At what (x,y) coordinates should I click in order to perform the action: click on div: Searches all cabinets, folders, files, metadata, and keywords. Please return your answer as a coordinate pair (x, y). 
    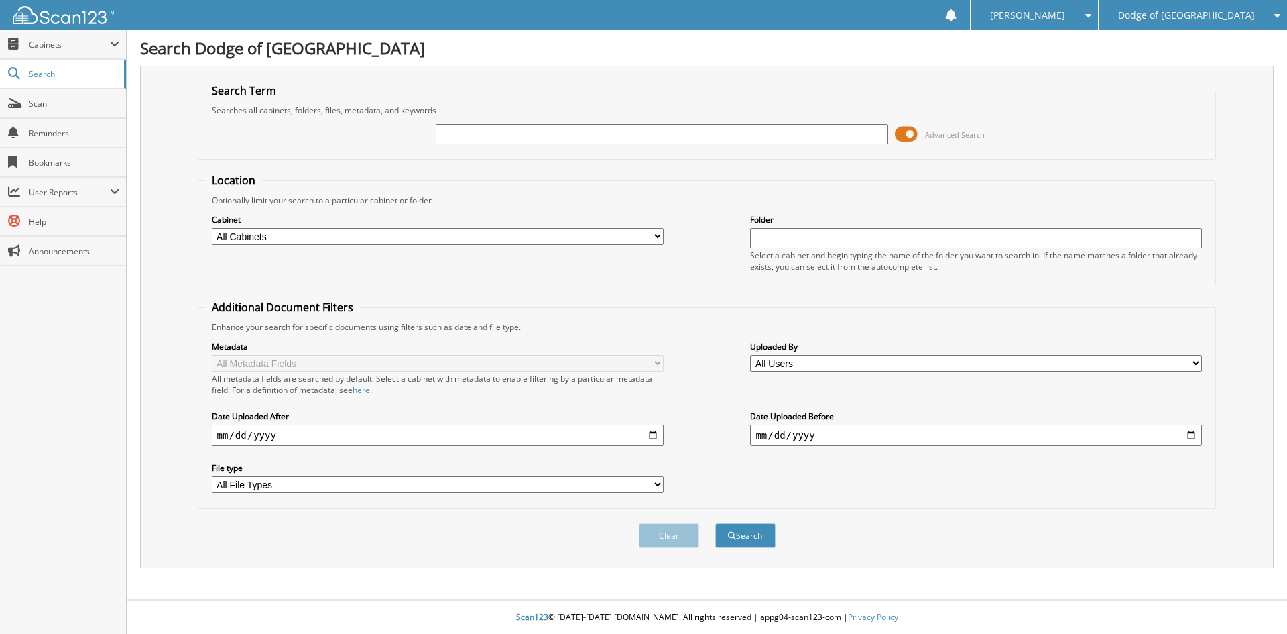
    Looking at the image, I should click on (707, 110).